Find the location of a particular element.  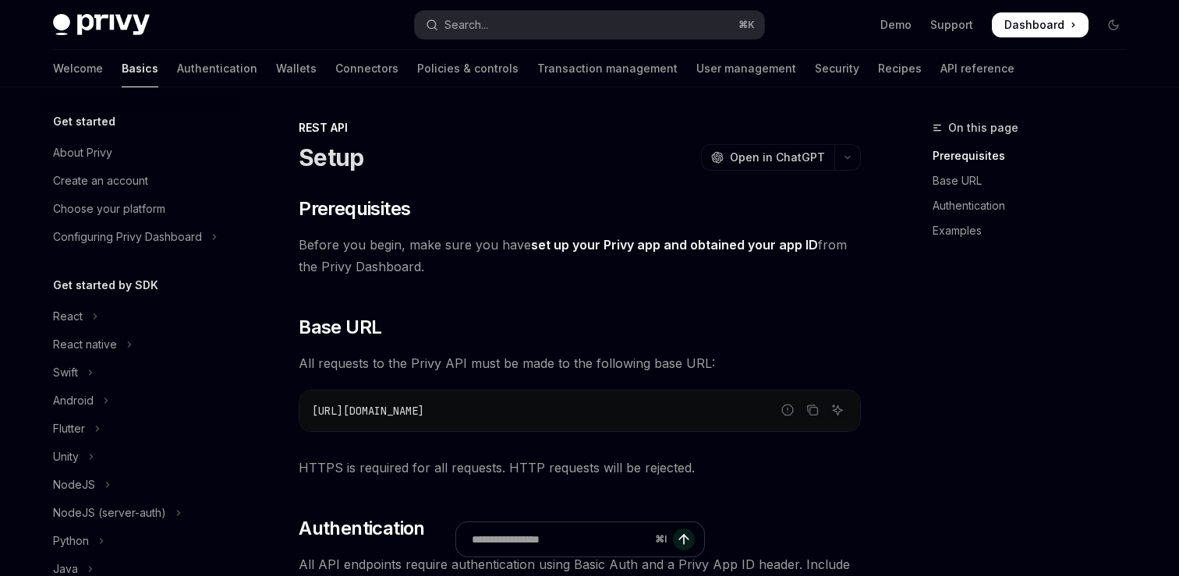

span: On this page is located at coordinates (983, 128).